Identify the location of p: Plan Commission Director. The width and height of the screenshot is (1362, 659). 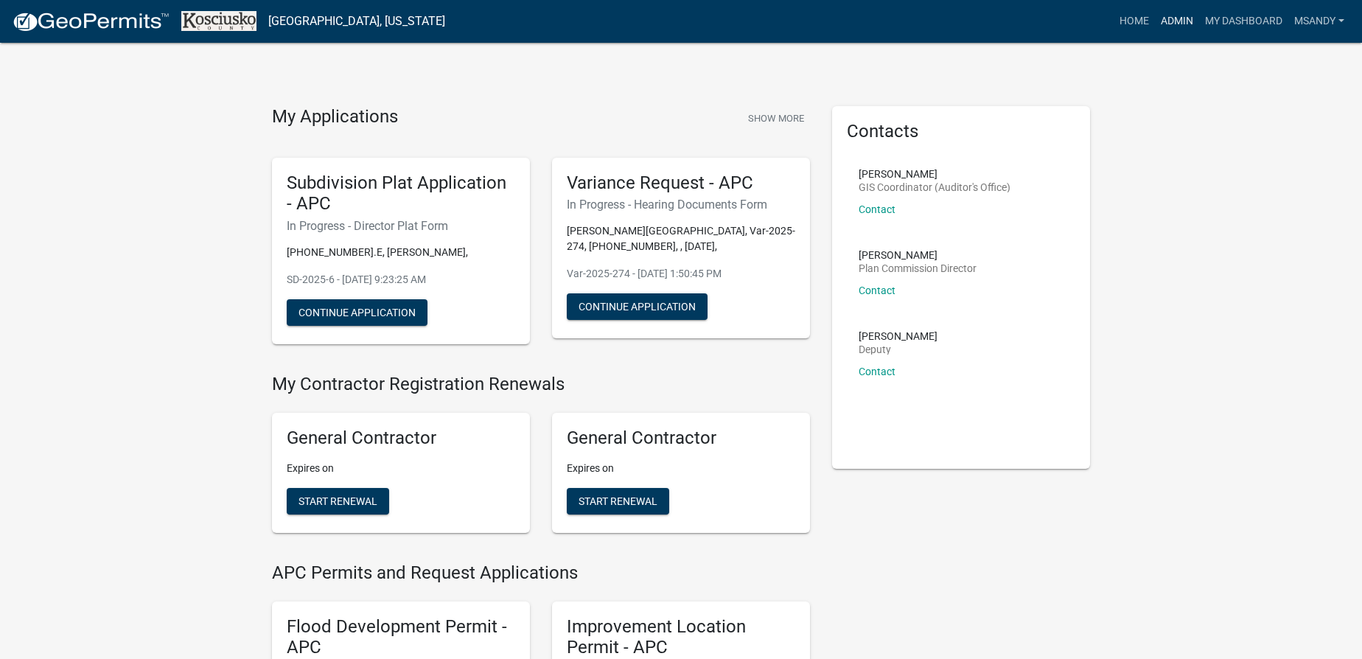
(917, 268).